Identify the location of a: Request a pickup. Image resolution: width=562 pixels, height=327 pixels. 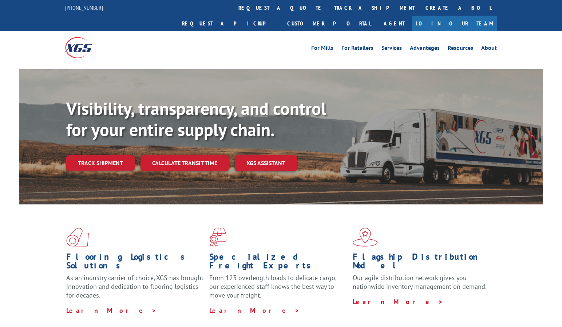
(229, 23).